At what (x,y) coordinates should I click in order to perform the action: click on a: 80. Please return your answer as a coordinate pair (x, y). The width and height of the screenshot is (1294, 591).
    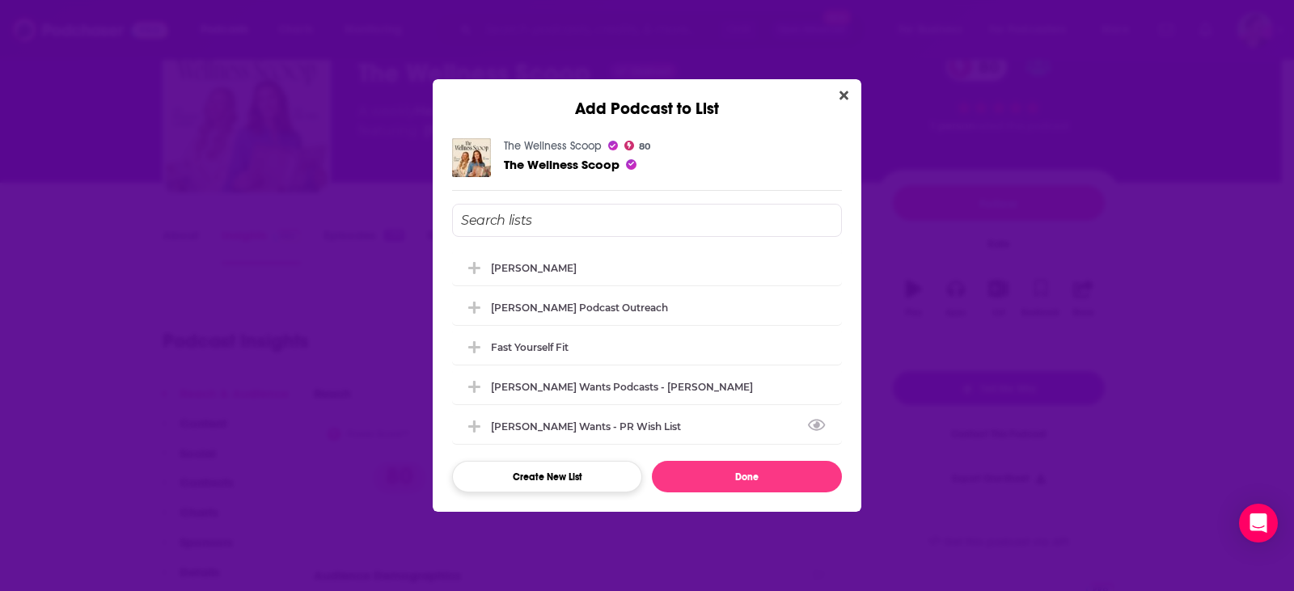
    Looking at the image, I should click on (637, 146).